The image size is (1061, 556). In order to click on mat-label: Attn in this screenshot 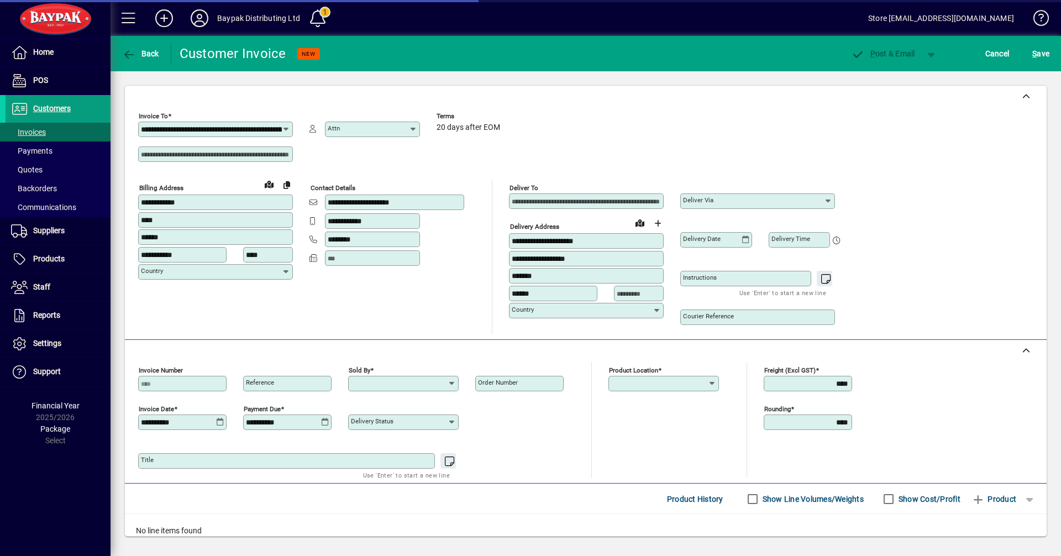, I will do `click(334, 128)`.